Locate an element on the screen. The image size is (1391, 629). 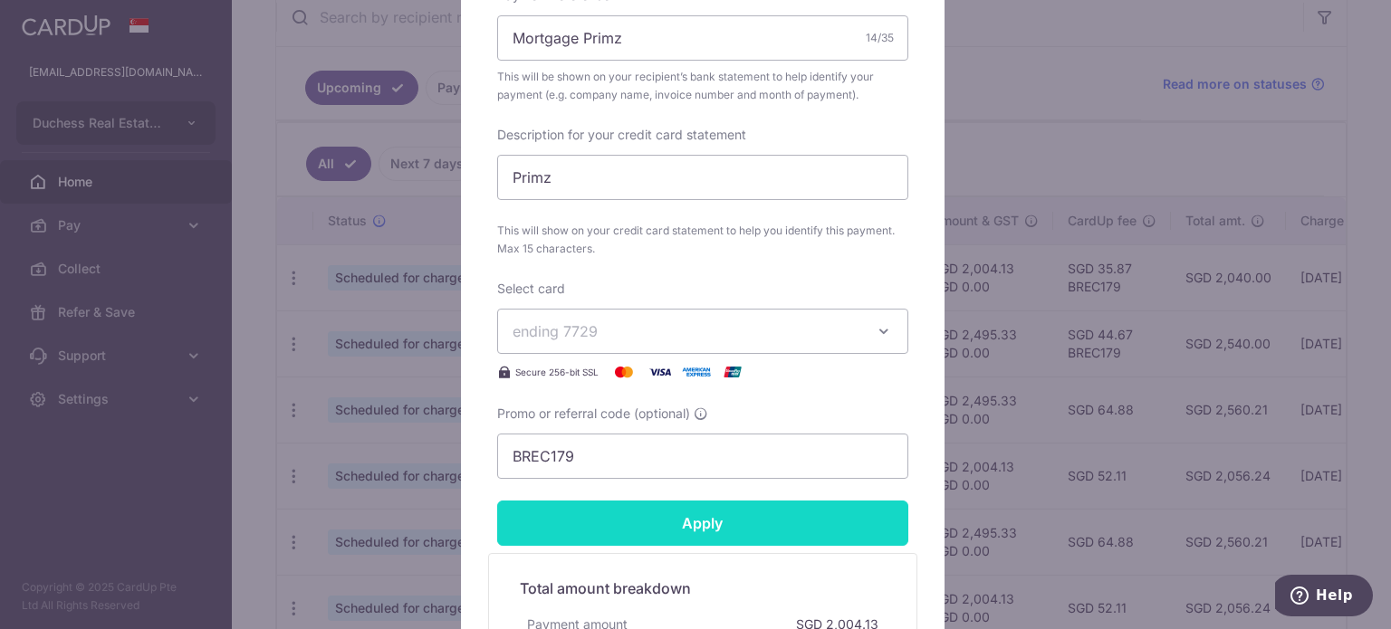
span: Promo or referral code (optional) is located at coordinates (593, 414).